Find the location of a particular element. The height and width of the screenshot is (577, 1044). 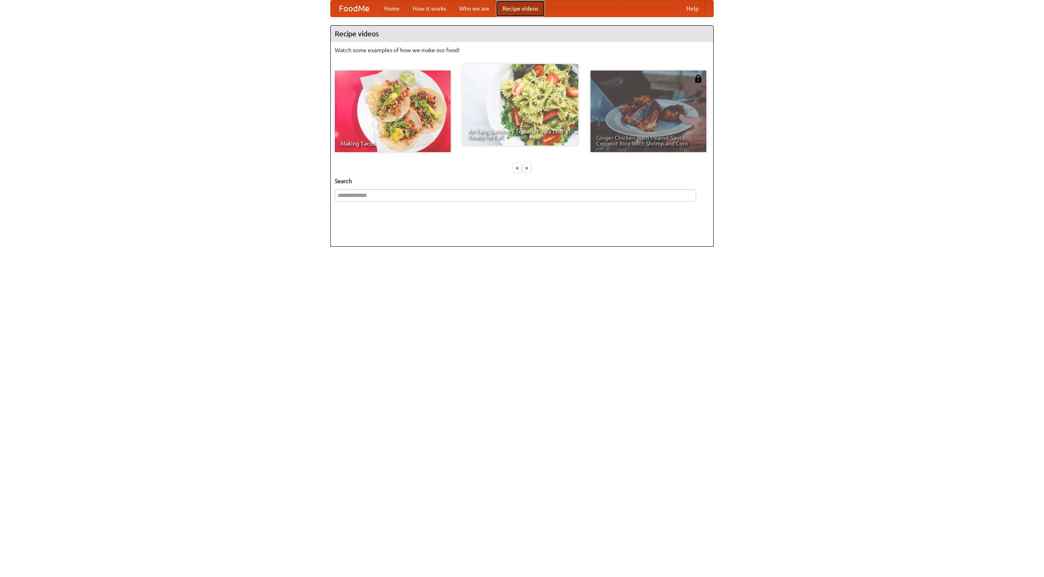

a: Making Tacos is located at coordinates (393, 111).